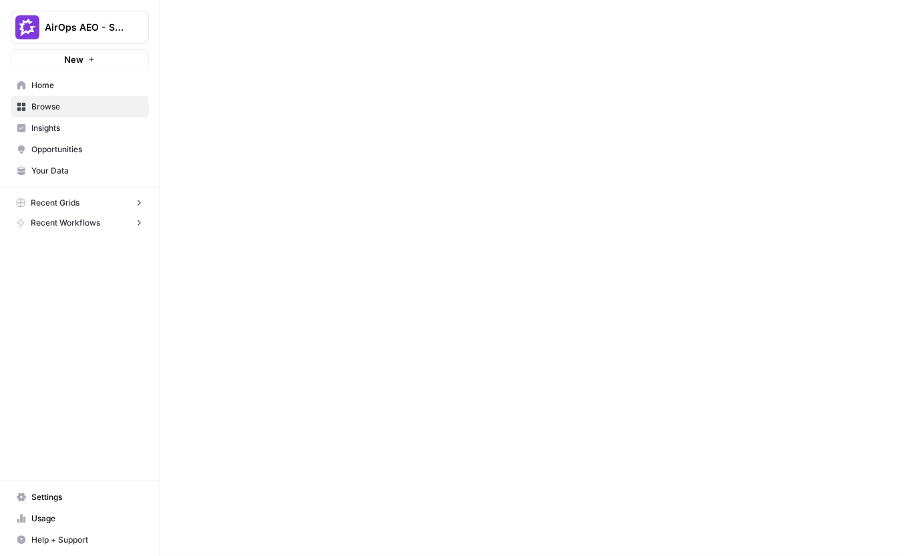 The image size is (910, 556). Describe the element at coordinates (85, 27) in the screenshot. I see `span: AirOps AEO - Single Brand (Gong)` at that location.